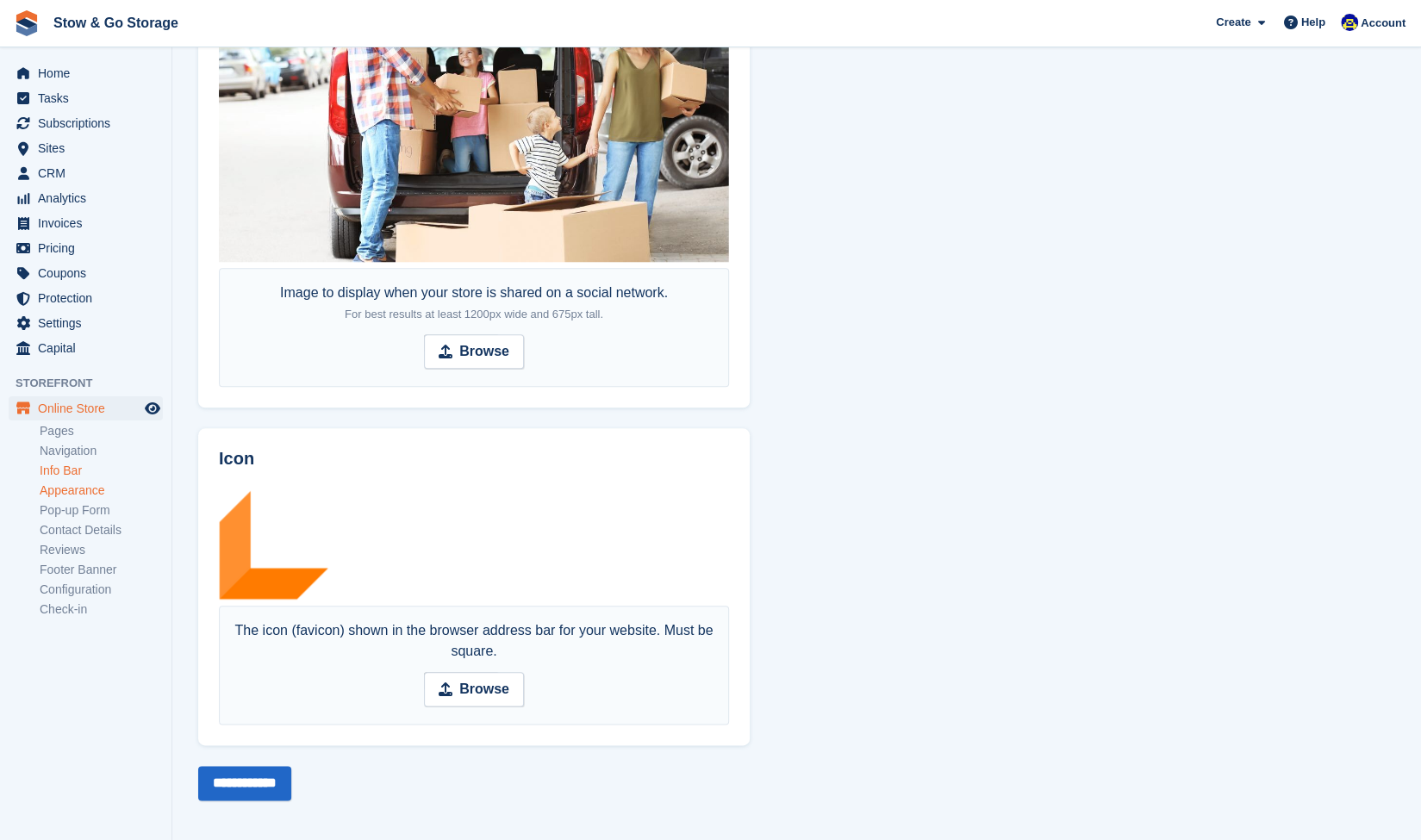 This screenshot has height=840, width=1421. Describe the element at coordinates (101, 491) in the screenshot. I see `a: Appearance` at that location.